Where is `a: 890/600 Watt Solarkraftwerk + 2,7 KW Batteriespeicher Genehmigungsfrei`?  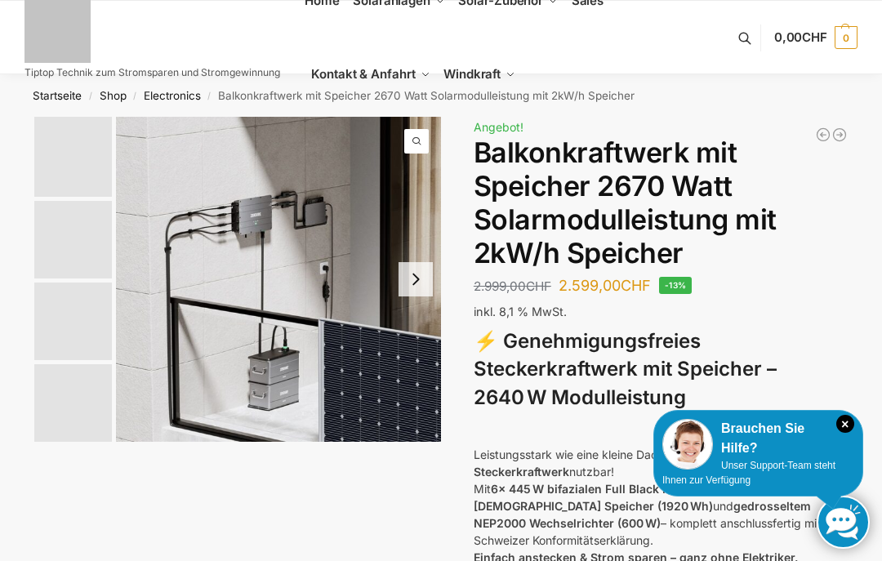
a: 890/600 Watt Solarkraftwerk + 2,7 KW Batteriespeicher Genehmigungsfrei is located at coordinates (823, 135).